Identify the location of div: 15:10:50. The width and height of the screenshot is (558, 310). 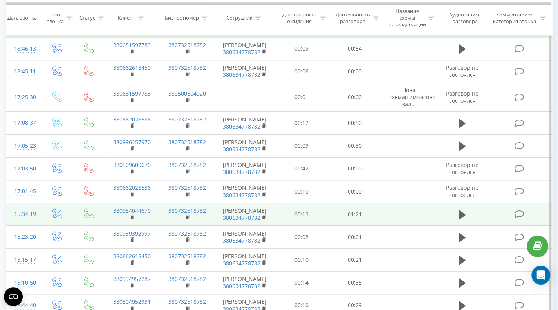
(23, 283).